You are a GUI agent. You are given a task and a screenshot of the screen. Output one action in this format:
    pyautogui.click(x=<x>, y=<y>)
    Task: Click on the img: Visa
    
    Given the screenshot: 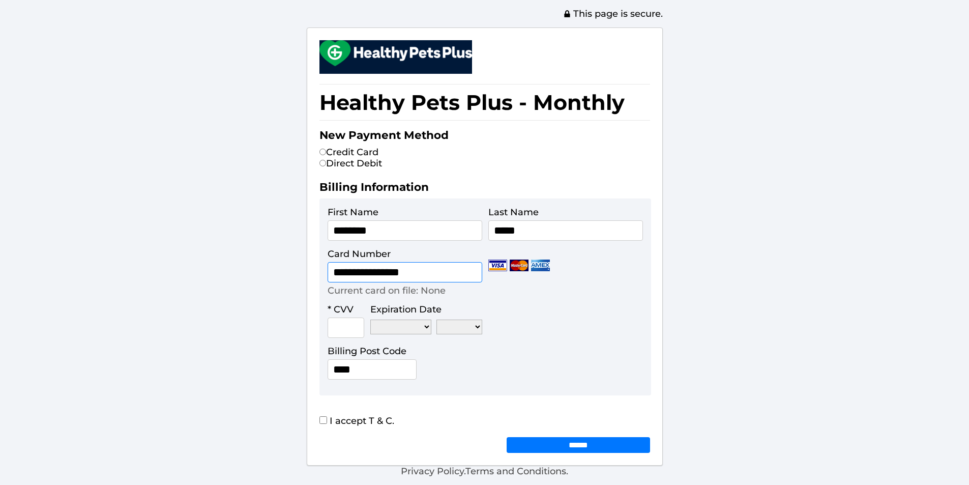 What is the action you would take?
    pyautogui.click(x=498, y=265)
    